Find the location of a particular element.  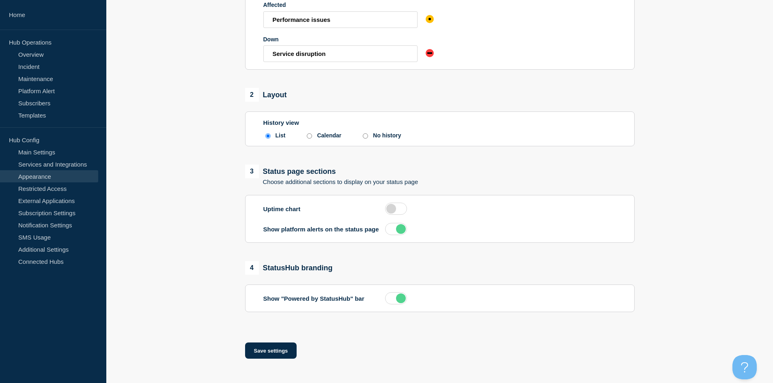

div: Status page sections is located at coordinates (331, 172).